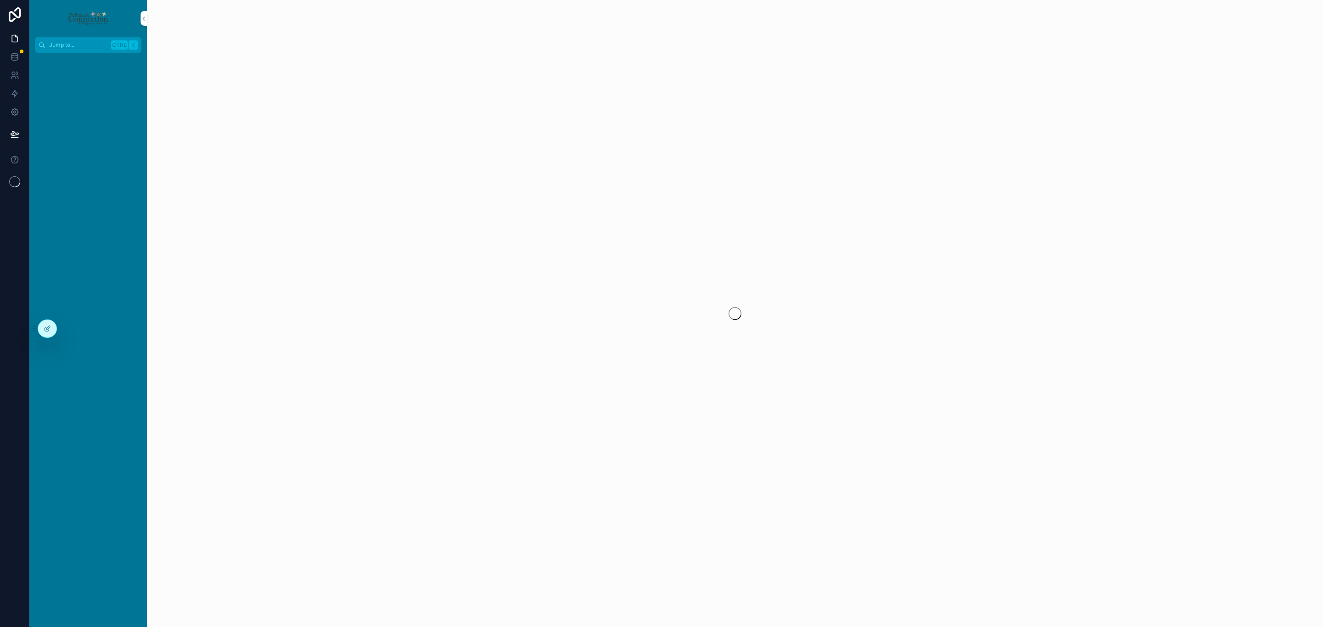 This screenshot has height=627, width=1323. I want to click on button: Jump to...CtrlK, so click(88, 45).